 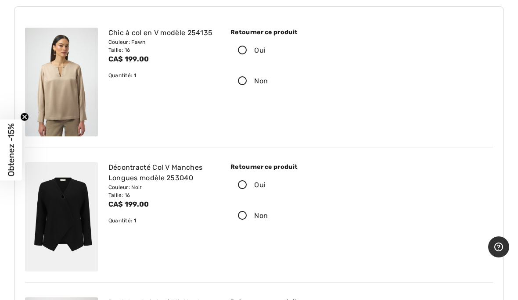 I want to click on div: Couleur: Noir, so click(x=162, y=188).